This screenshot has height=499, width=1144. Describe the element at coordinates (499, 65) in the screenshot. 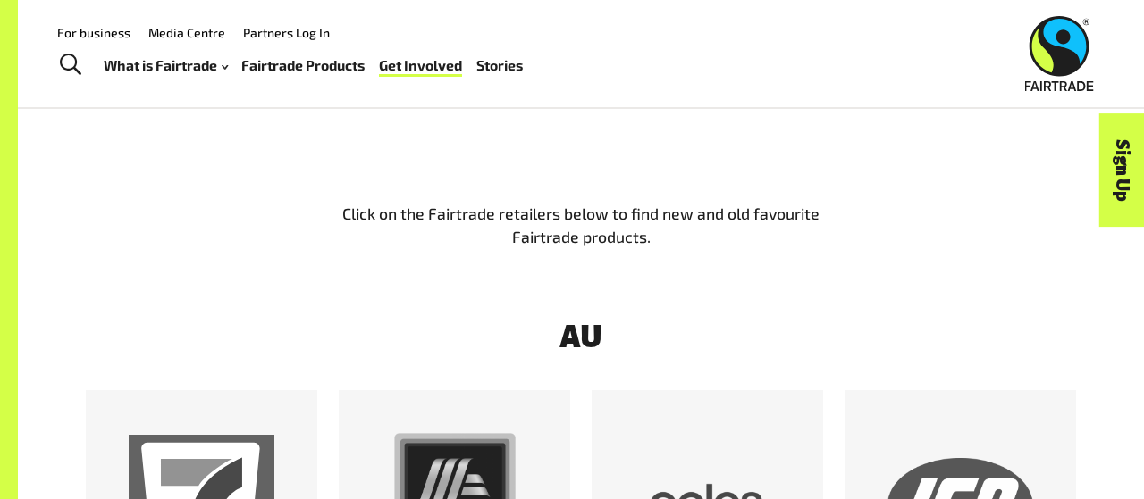

I see `a: Stories` at that location.